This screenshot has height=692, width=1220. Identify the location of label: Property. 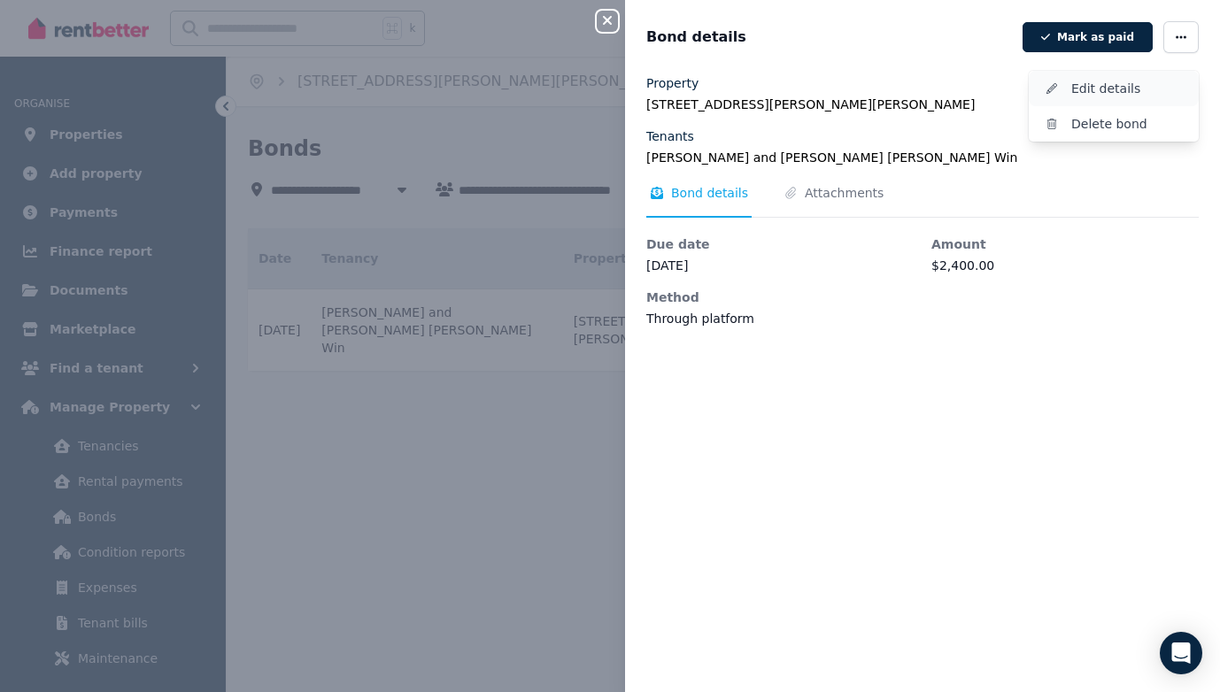
(672, 83).